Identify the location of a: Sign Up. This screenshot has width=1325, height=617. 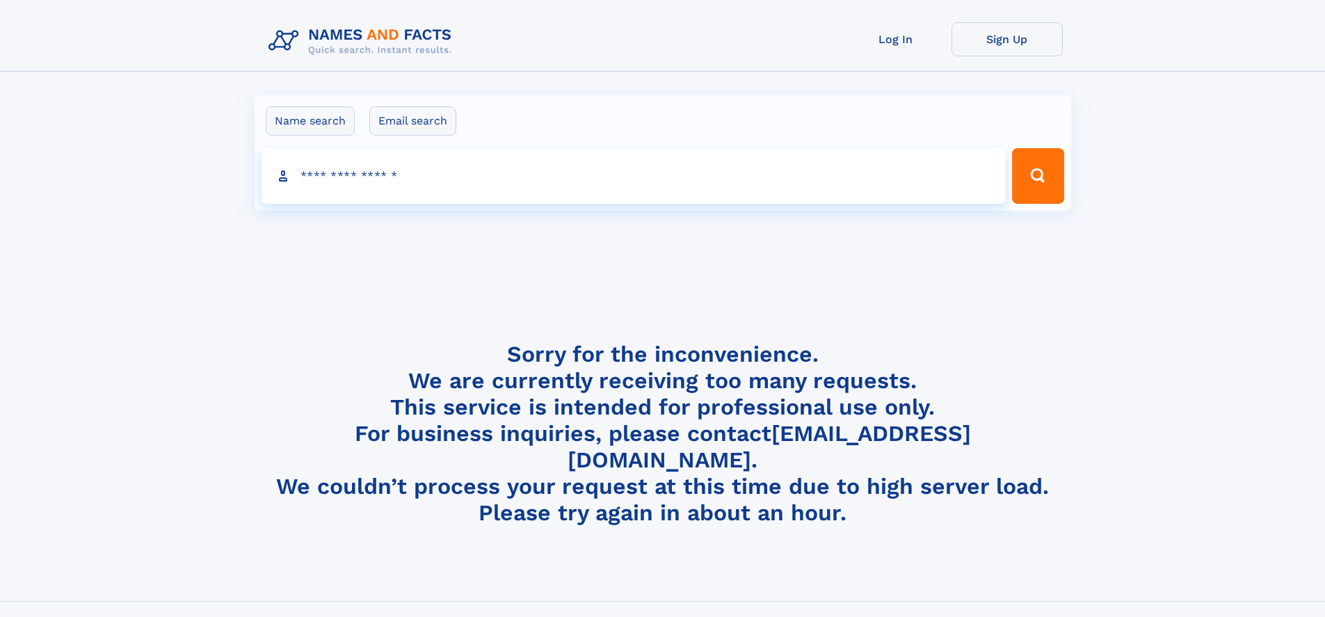
(1007, 39).